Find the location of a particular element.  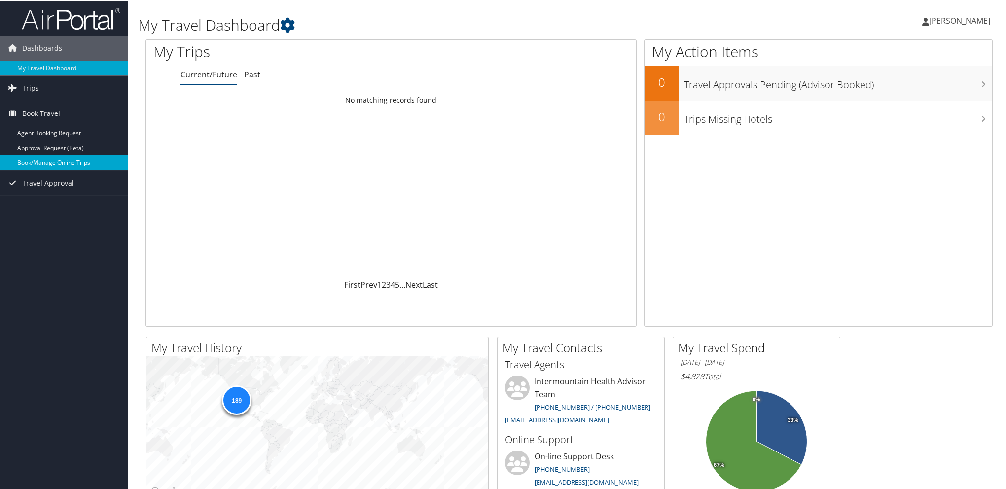

span: Book Travel is located at coordinates (41, 112).